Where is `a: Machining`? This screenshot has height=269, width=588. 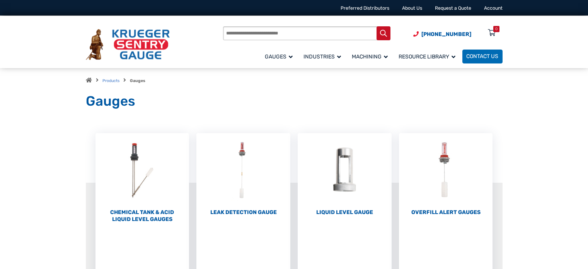 a: Machining is located at coordinates (371, 56).